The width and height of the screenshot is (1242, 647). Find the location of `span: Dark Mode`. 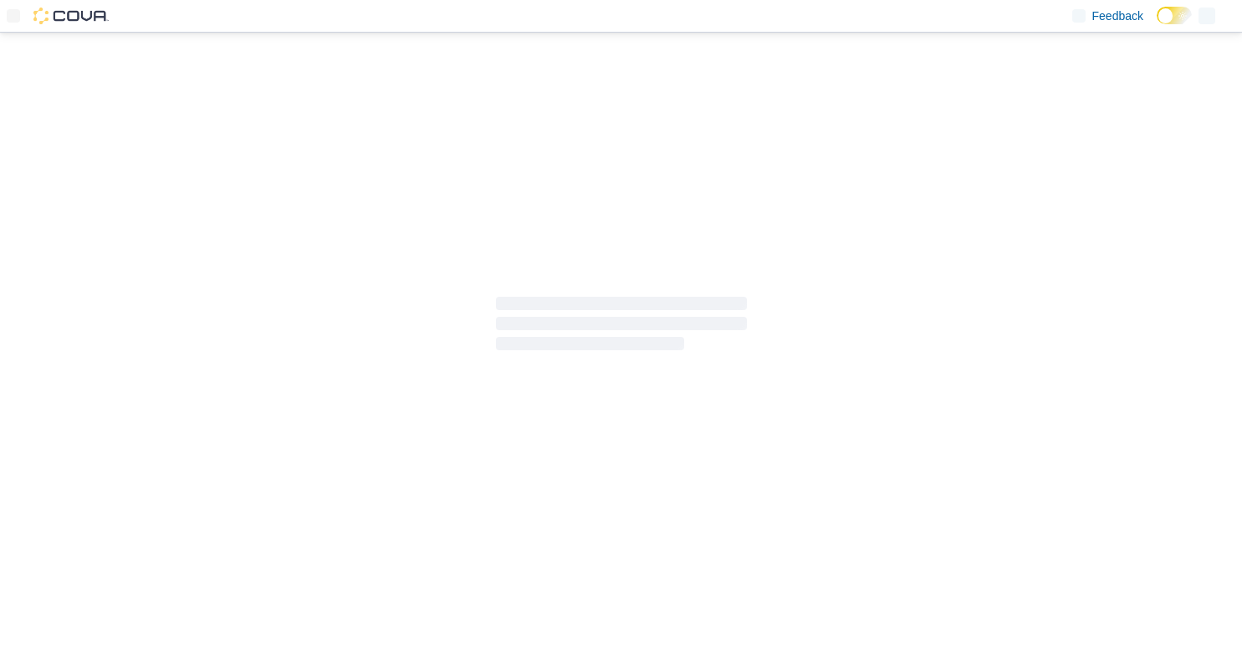

span: Dark Mode is located at coordinates (1157, 24).